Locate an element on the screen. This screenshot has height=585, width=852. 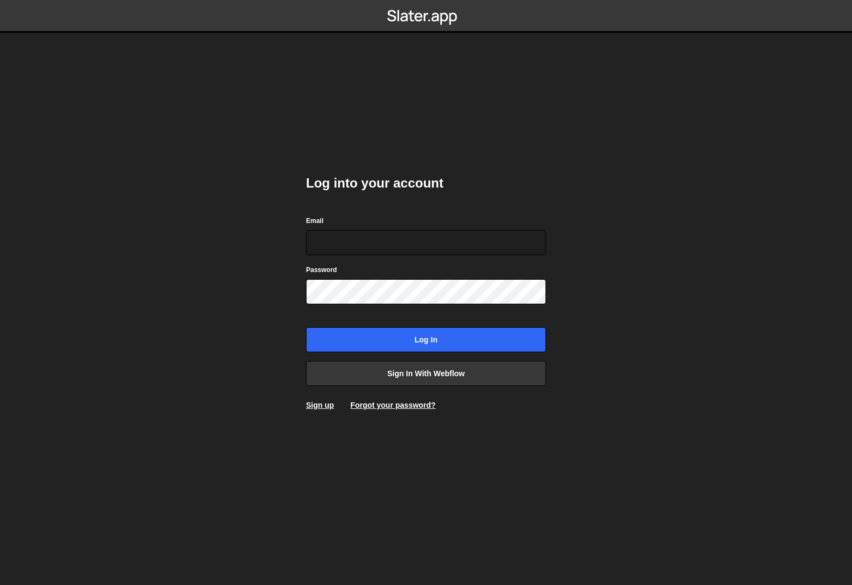
a: Forgot your password? is located at coordinates (393, 405).